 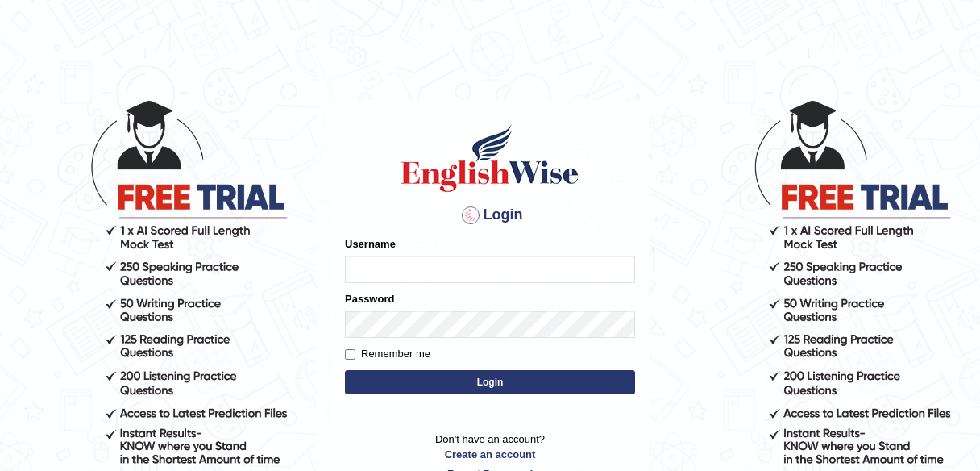 I want to click on a: Create an account, so click(x=490, y=454).